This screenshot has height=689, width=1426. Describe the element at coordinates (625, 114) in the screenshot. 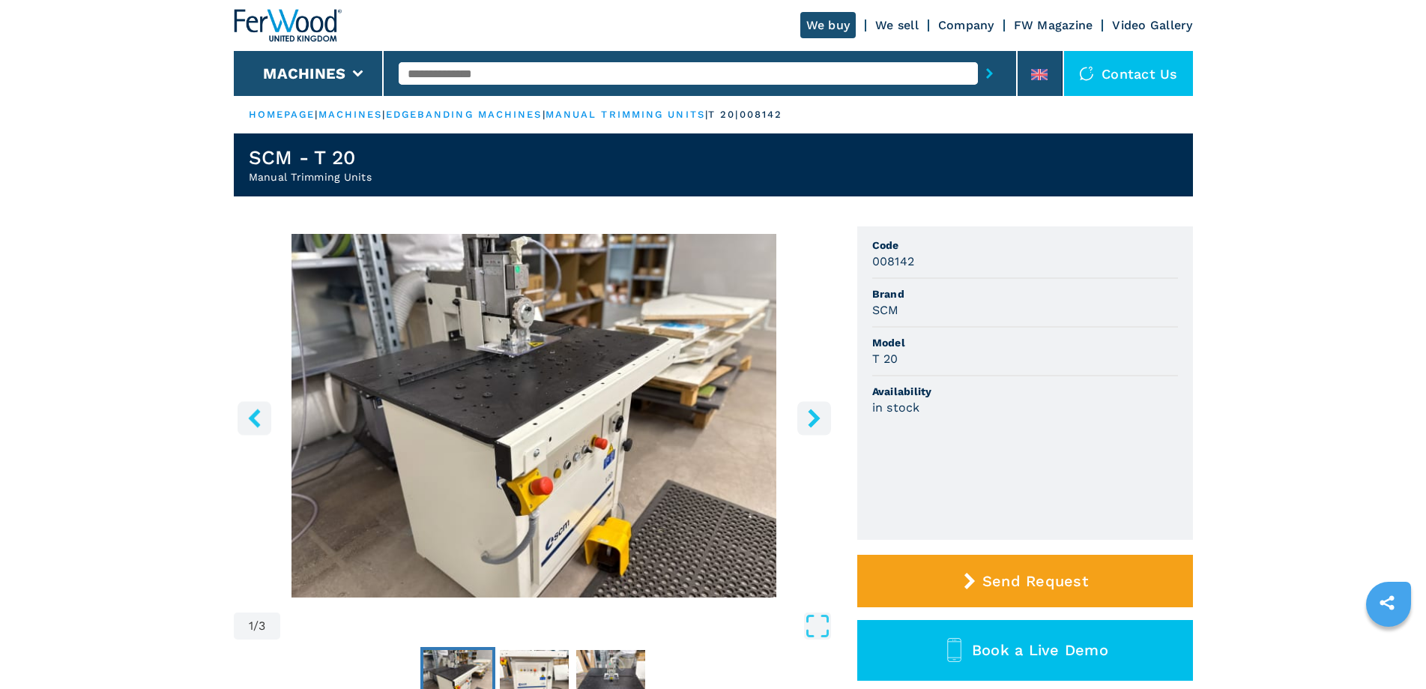

I see `a: manual trimming units` at that location.